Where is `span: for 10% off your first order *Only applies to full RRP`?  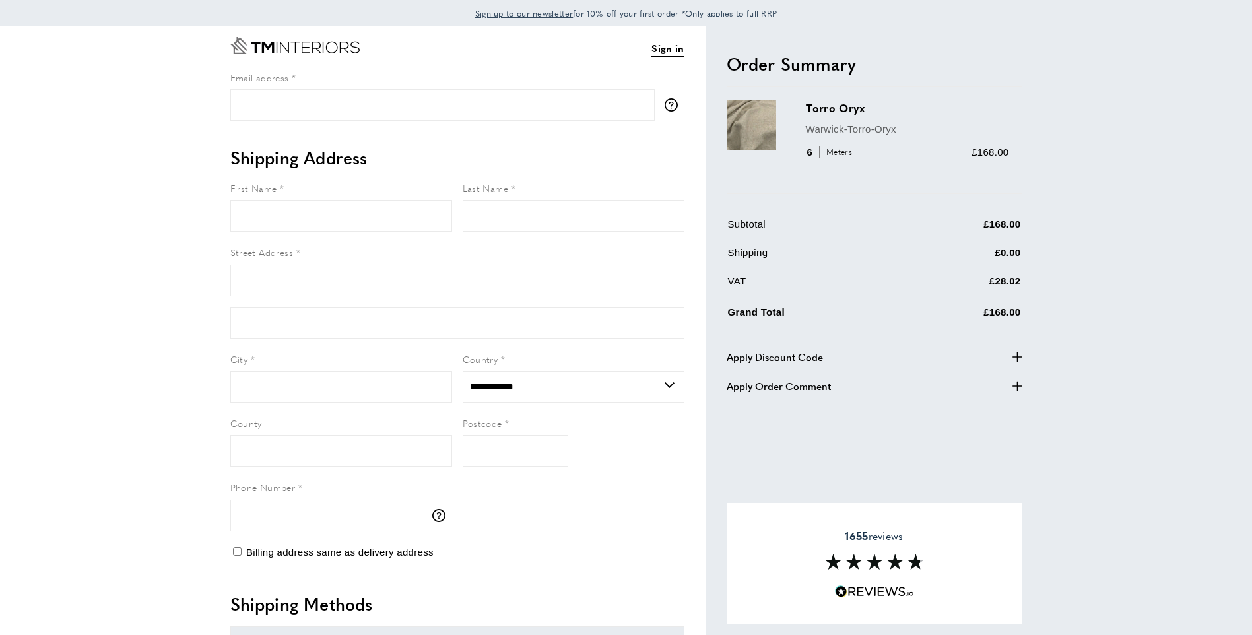
span: for 10% off your first order *Only applies to full RRP is located at coordinates (626, 13).